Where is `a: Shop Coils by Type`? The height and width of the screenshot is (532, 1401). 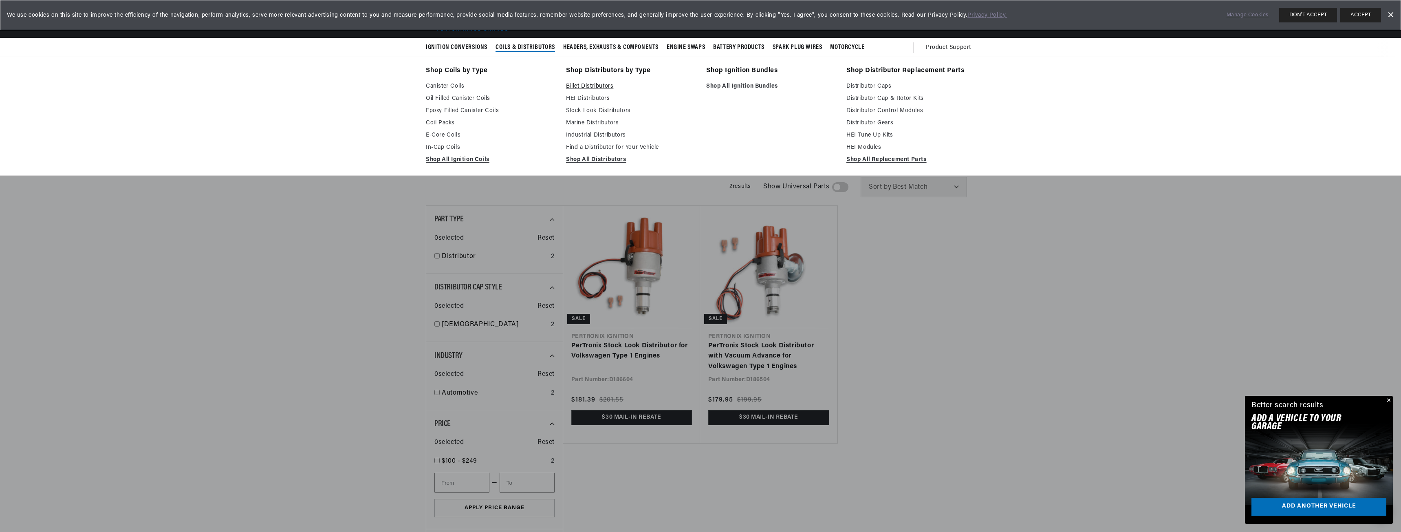 a: Shop Coils by Type is located at coordinates (490, 71).